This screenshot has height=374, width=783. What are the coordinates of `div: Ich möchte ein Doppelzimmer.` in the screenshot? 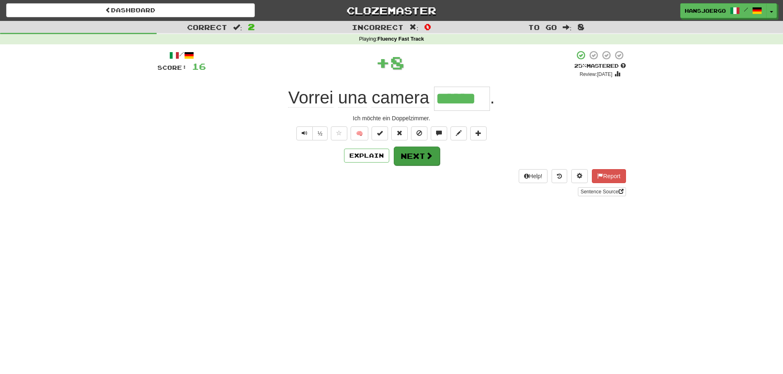 It's located at (391, 118).